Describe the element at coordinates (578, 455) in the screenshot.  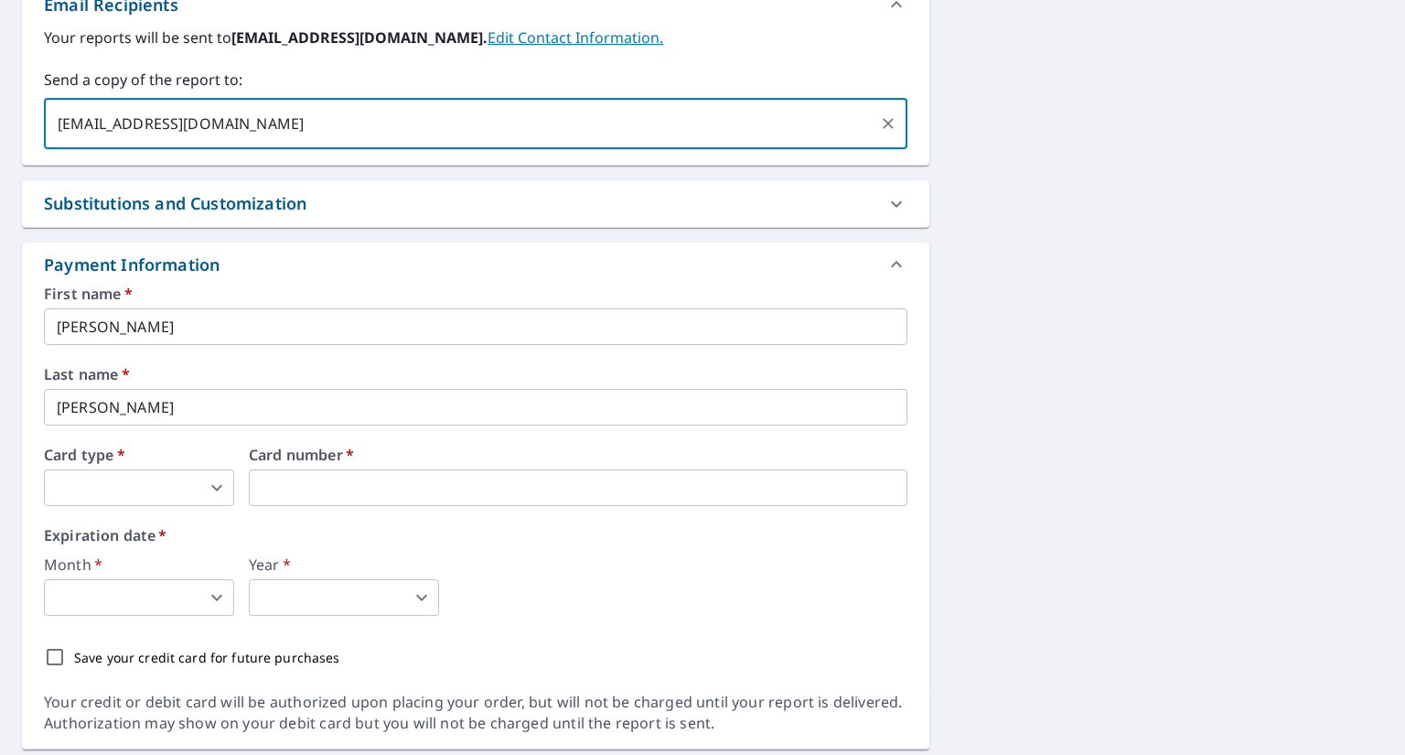
I see `label: Card number` at that location.